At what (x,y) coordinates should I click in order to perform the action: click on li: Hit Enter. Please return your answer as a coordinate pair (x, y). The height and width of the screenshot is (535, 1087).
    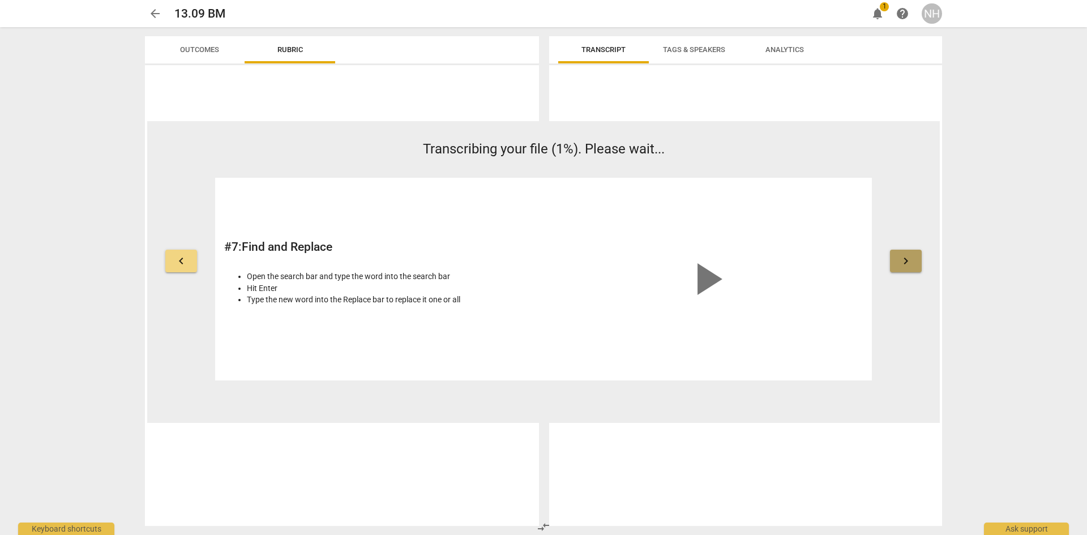
    Looking at the image, I should click on (392, 288).